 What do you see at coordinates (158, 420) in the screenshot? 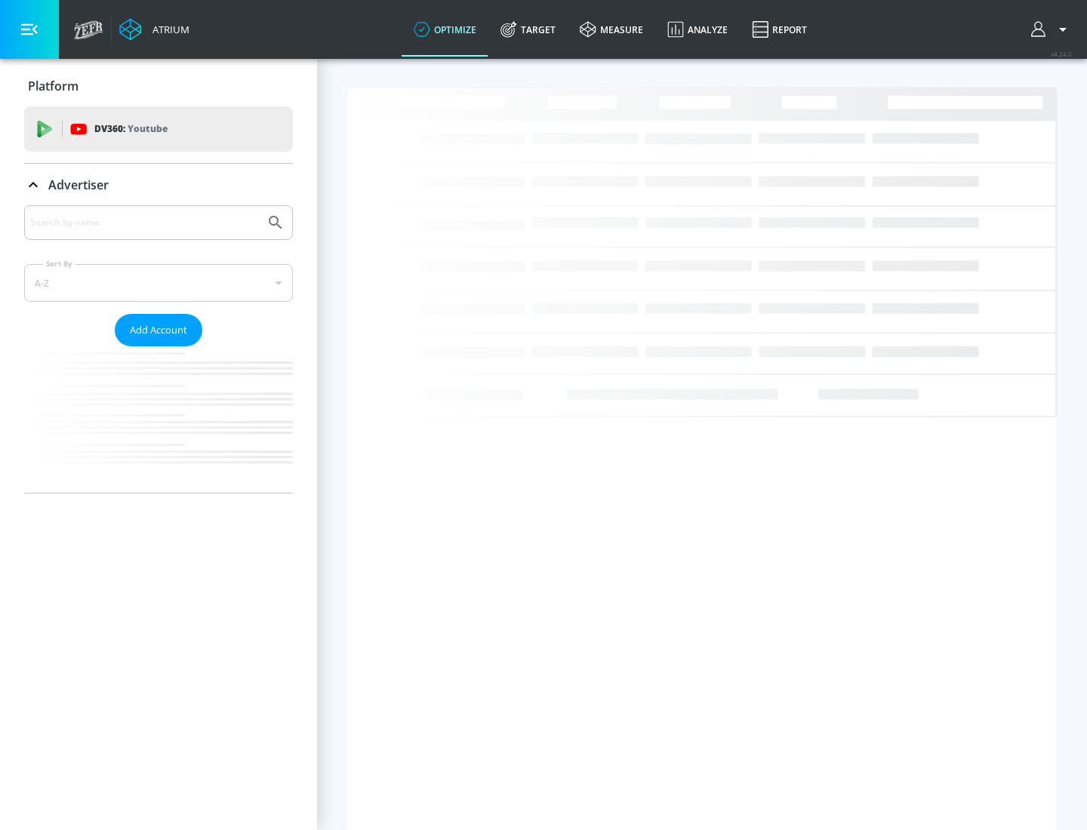
I see `nav: list of Advertiser` at bounding box center [158, 420].